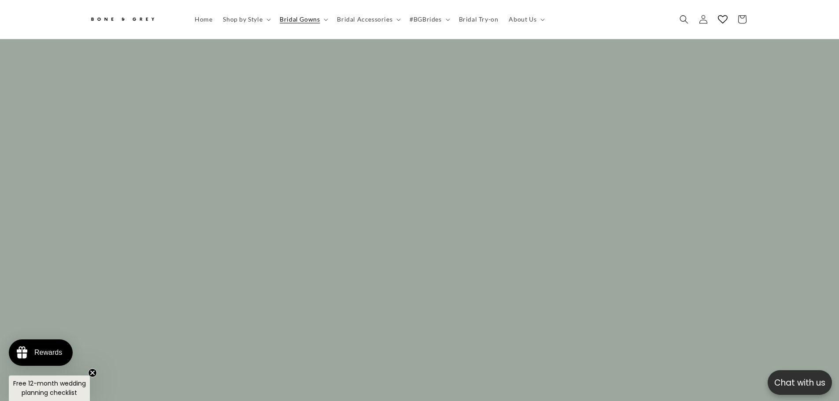 The image size is (839, 401). Describe the element at coordinates (243, 19) in the screenshot. I see `span: Shop by Style` at that location.